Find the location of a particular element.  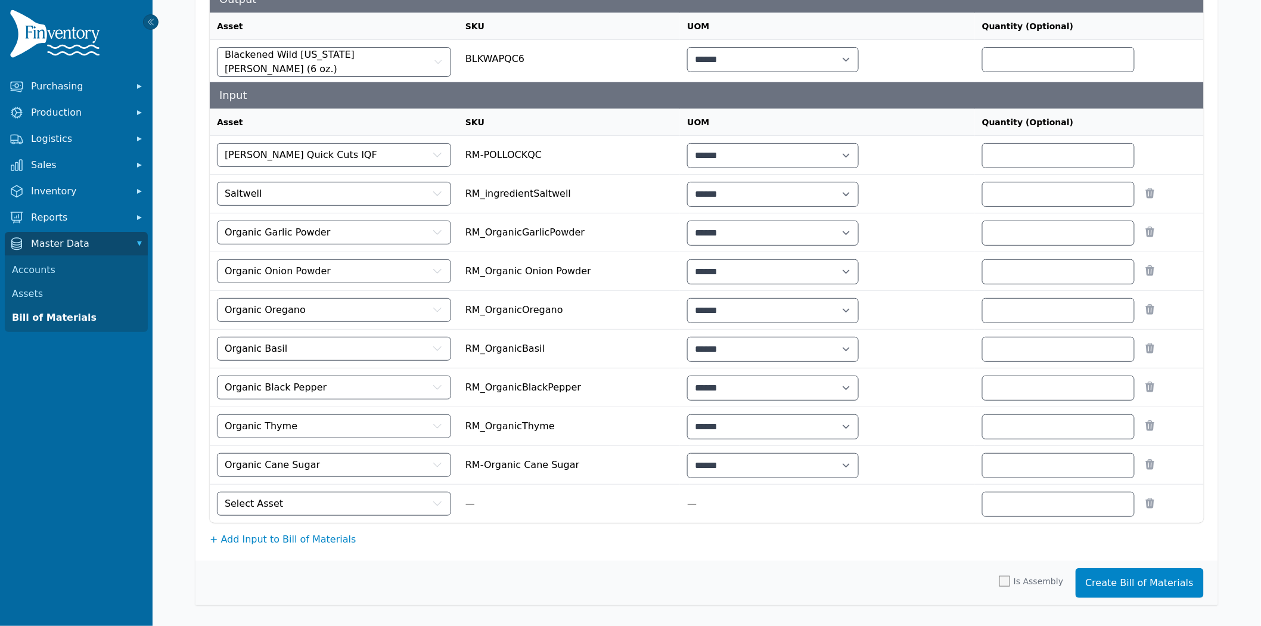

span: Inventory is located at coordinates (79, 191).